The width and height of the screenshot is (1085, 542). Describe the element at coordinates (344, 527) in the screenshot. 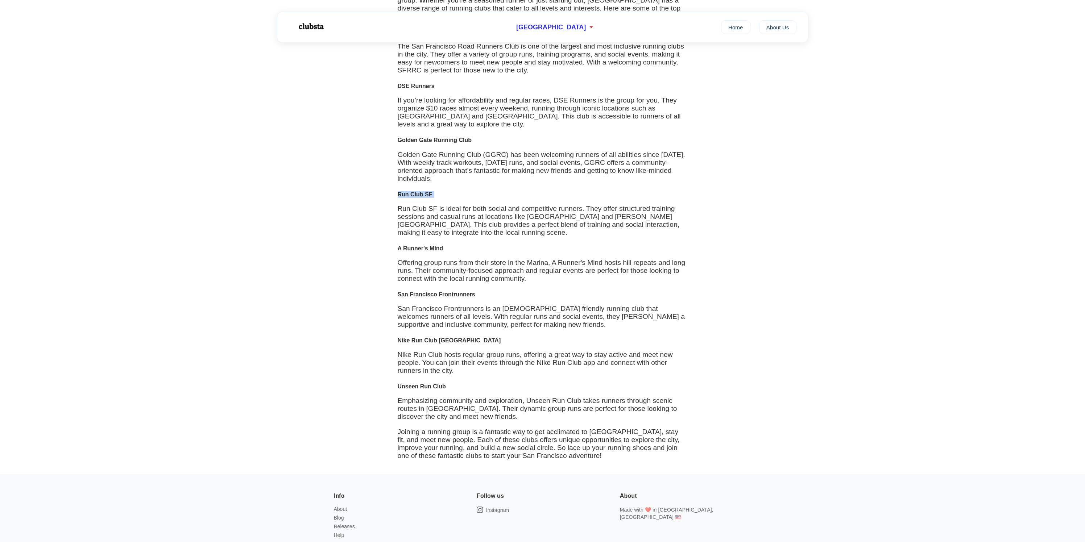

I see `a: Releases` at that location.